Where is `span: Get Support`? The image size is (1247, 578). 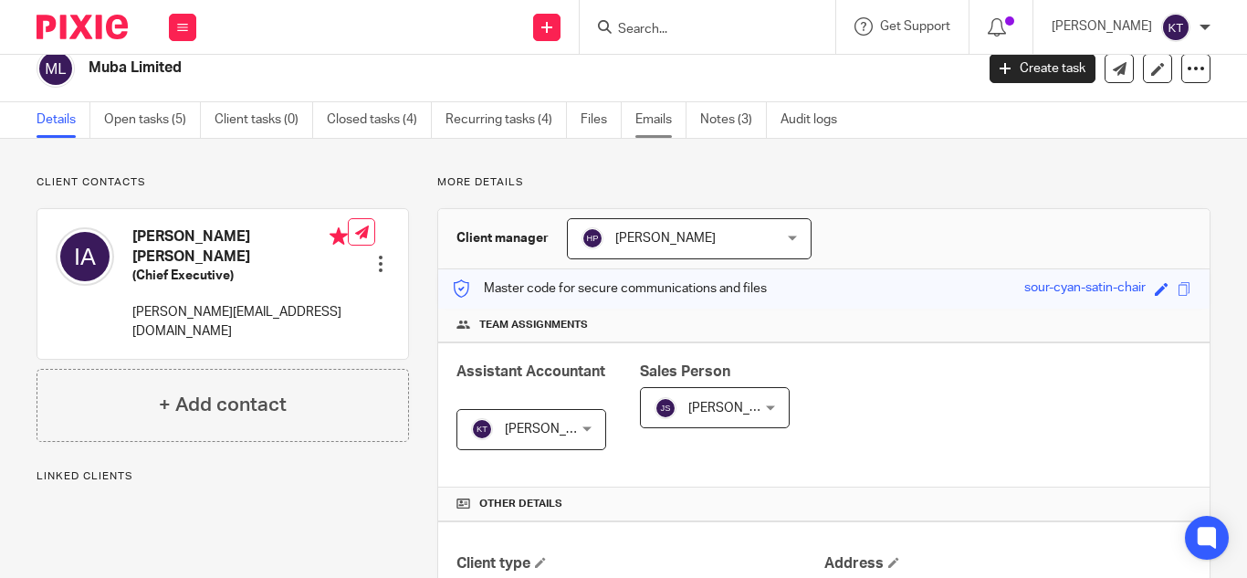
span: Get Support is located at coordinates (914, 26).